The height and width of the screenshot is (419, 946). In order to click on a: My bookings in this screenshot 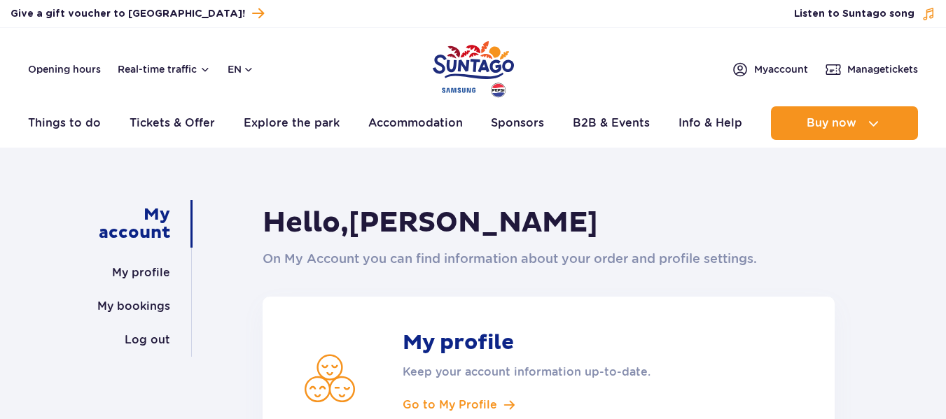, I will do `click(134, 307)`.